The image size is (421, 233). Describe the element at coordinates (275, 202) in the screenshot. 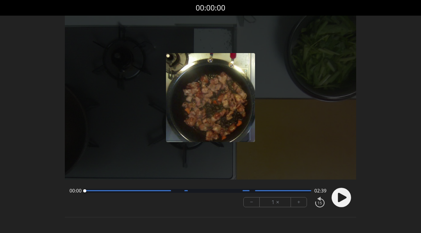

I see `div: 1 ×` at that location.